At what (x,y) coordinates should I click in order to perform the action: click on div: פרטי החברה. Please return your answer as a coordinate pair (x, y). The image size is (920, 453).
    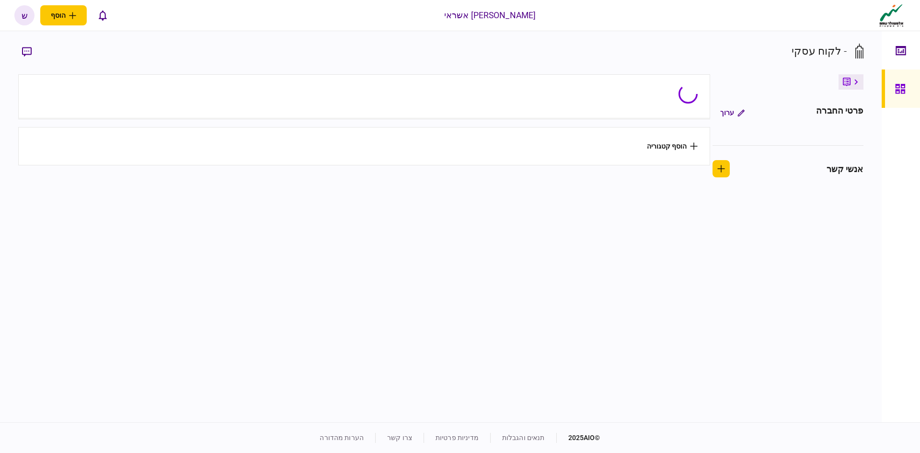
    Looking at the image, I should click on (839, 113).